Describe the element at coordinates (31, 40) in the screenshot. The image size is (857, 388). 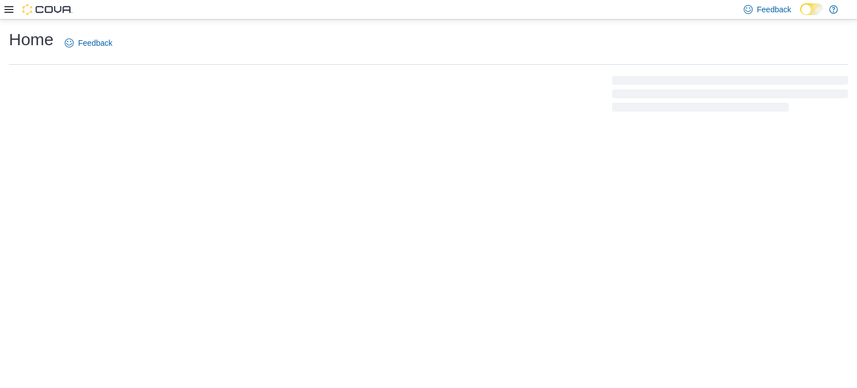
I see `h1: Home` at that location.